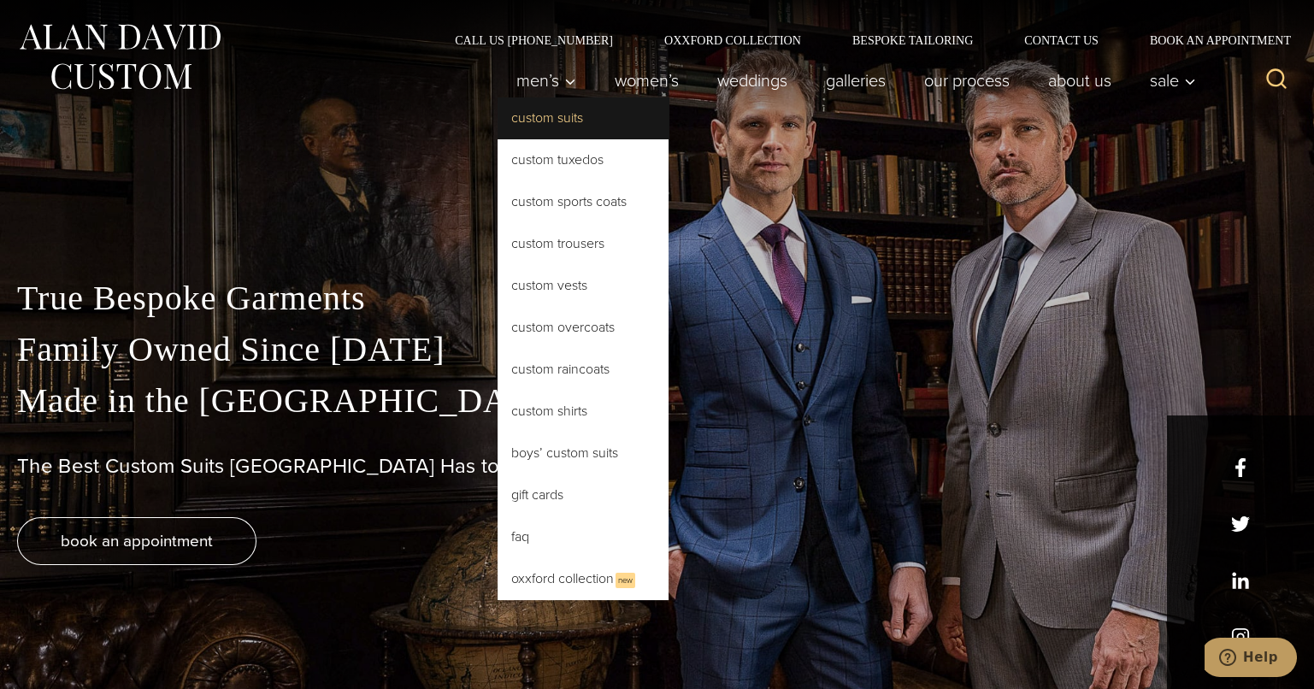 This screenshot has height=689, width=1314. Describe the element at coordinates (967, 80) in the screenshot. I see `a: Our Process` at that location.